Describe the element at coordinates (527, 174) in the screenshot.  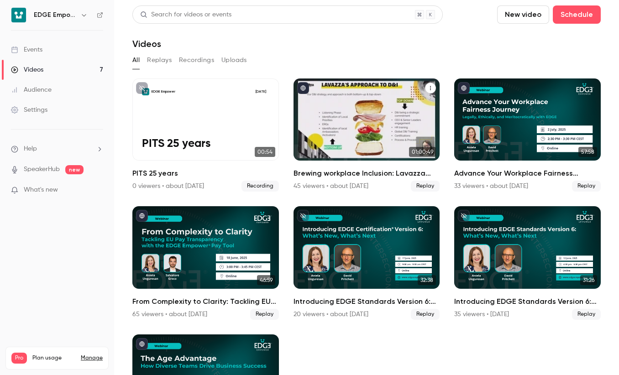
I see `h2: Advance Your Workplace Fairness Journey — Legally, Ethically, and Meritocratically with EDGE` at that location.